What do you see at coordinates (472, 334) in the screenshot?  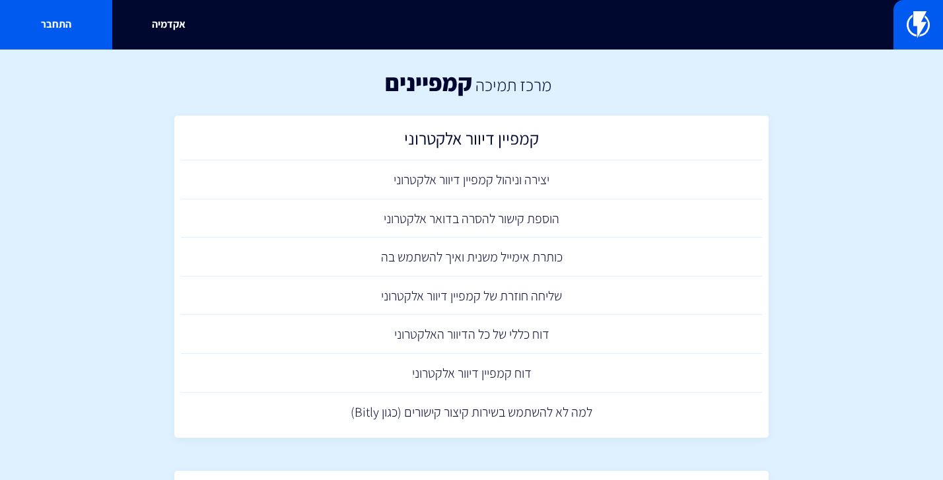 I see `a: דוח כללי של כל הדיוור האלקטרוני` at bounding box center [472, 334].